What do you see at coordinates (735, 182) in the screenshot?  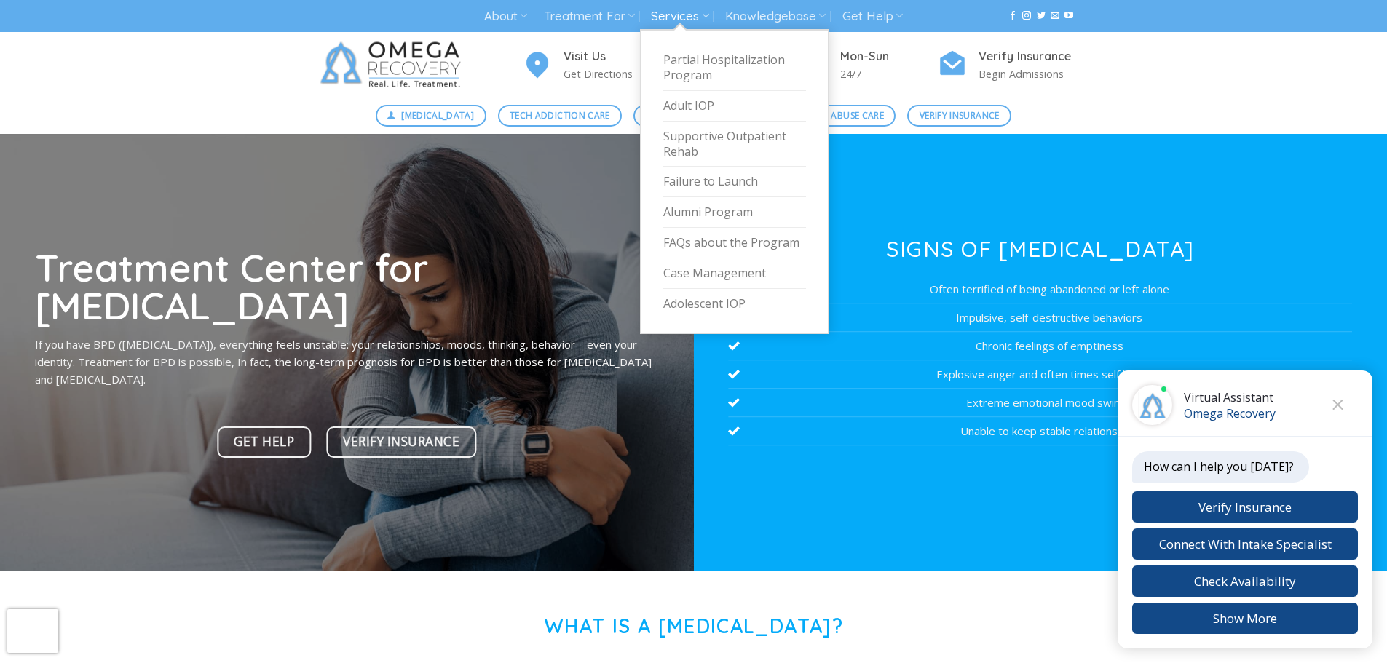 I see `a: Failure to Launch` at bounding box center [735, 182].